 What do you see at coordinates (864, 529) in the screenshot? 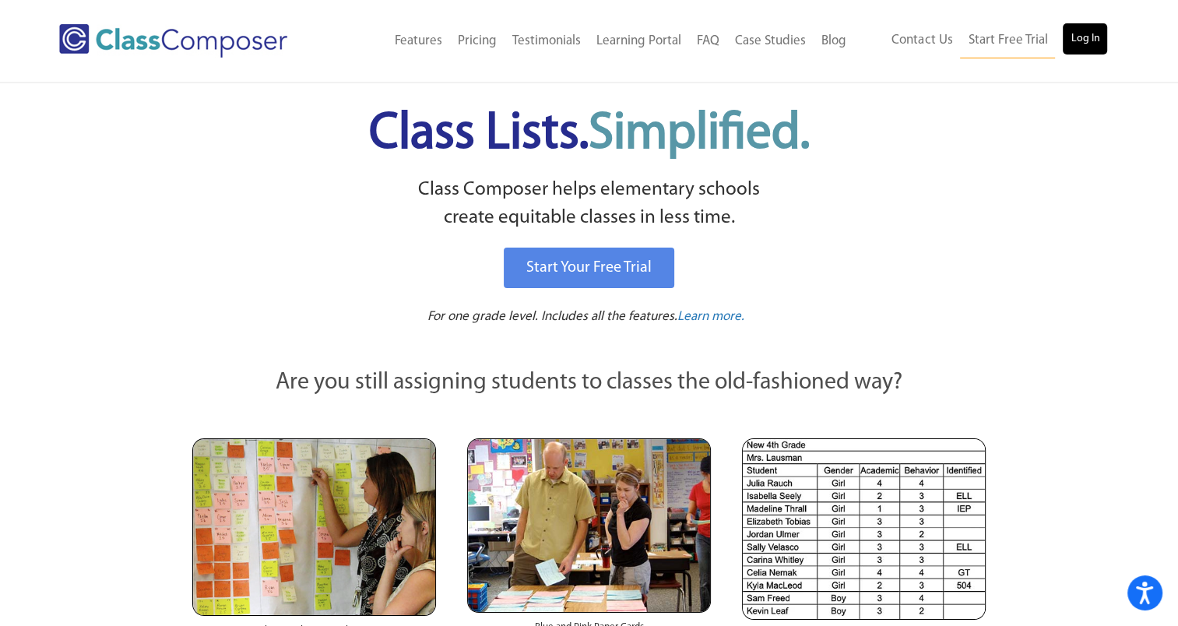
I see `img: Spreadsheets` at bounding box center [864, 529].